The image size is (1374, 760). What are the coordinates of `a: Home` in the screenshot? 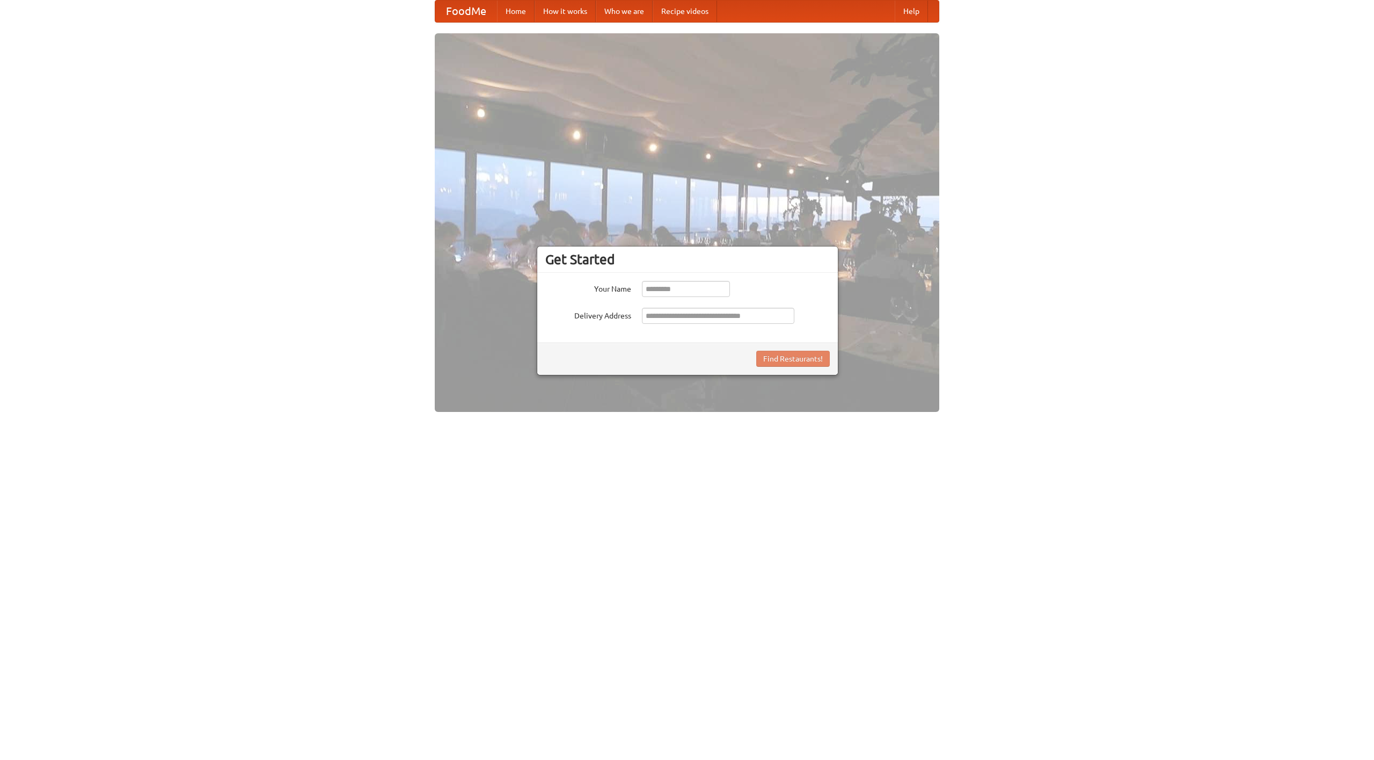 It's located at (516, 11).